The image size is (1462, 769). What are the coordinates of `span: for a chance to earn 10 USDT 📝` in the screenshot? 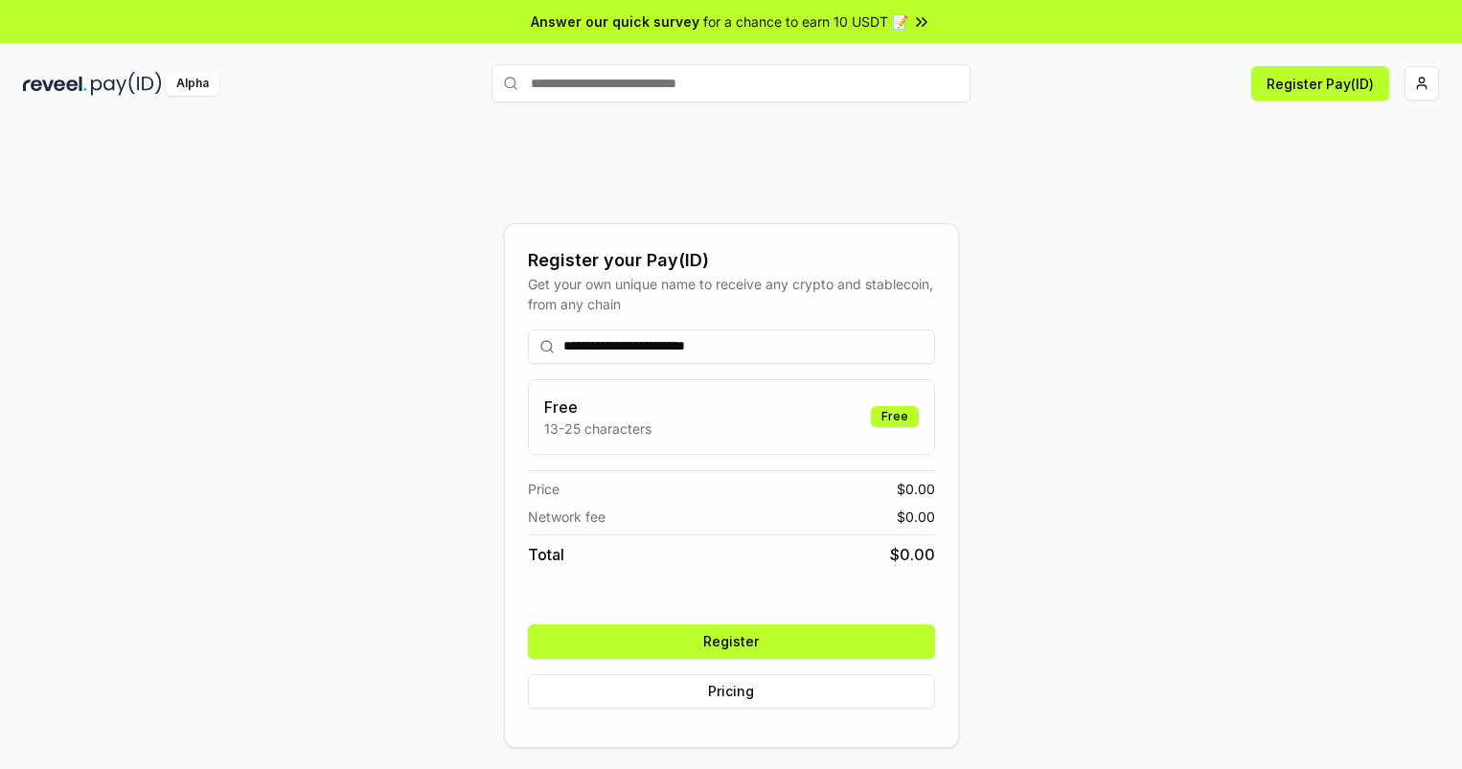 It's located at (806, 21).